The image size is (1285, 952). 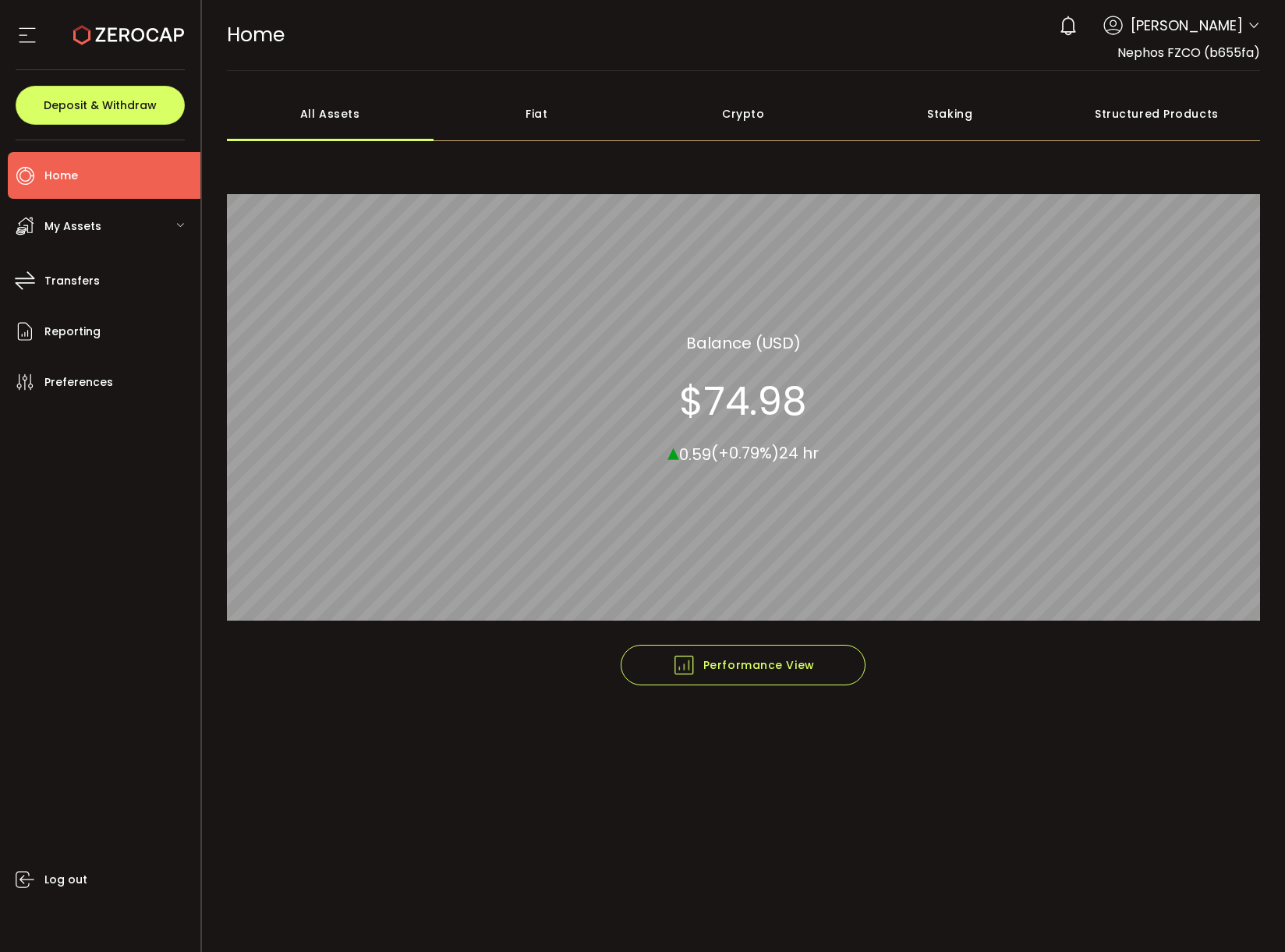 I want to click on div: Fiat, so click(x=536, y=114).